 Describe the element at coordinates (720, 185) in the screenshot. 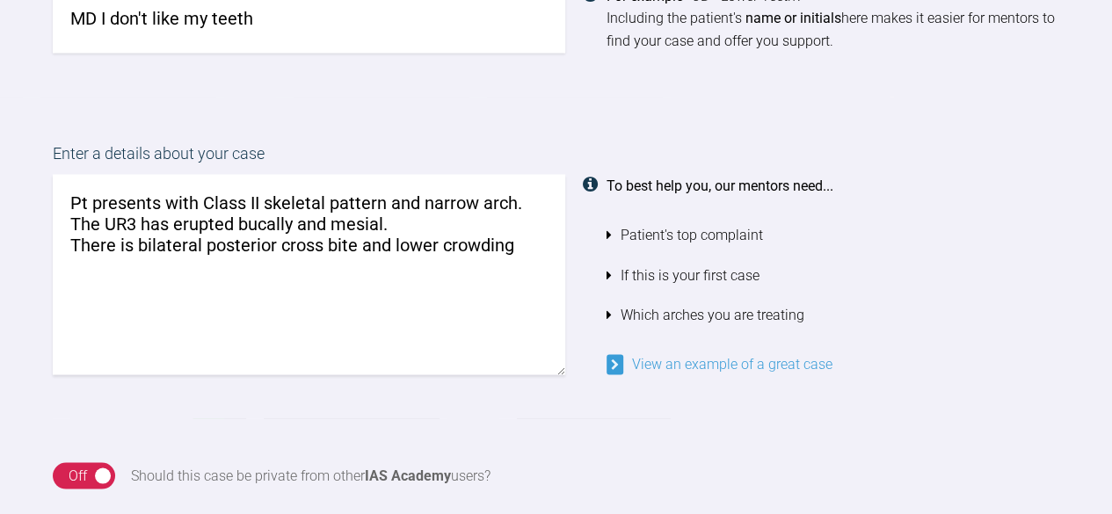

I see `strong: To best help you, our mentors need...` at that location.